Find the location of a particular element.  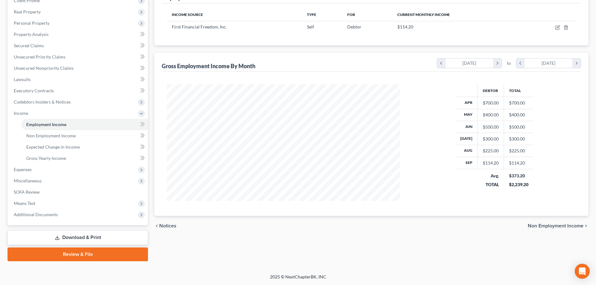

div: Open Intercom Messenger is located at coordinates (582, 271).